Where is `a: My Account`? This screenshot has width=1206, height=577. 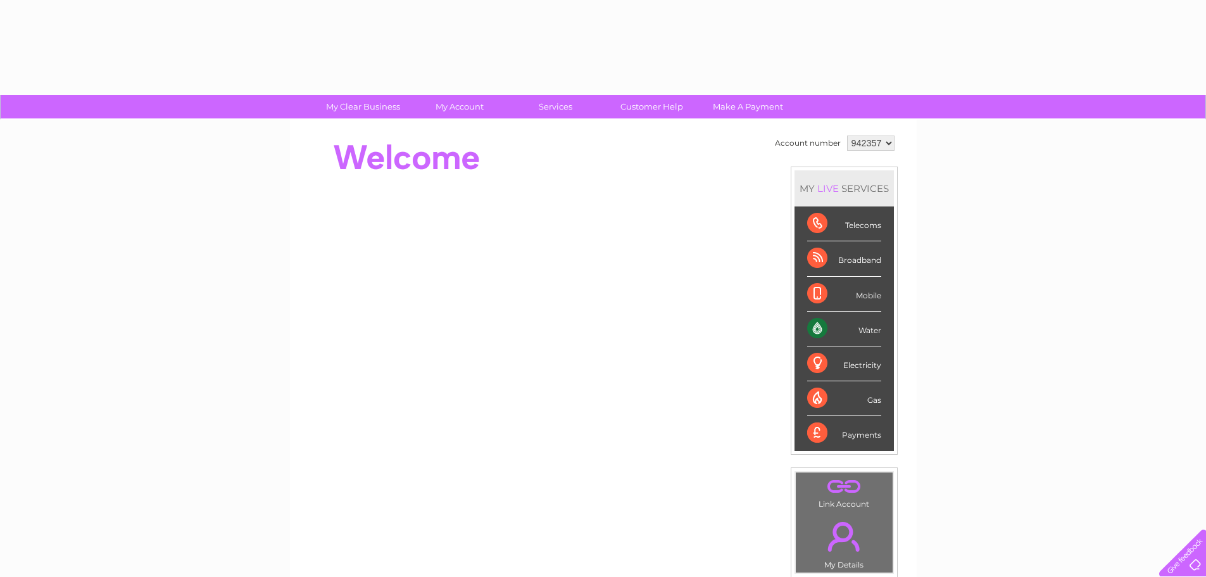 a: My Account is located at coordinates (459, 106).